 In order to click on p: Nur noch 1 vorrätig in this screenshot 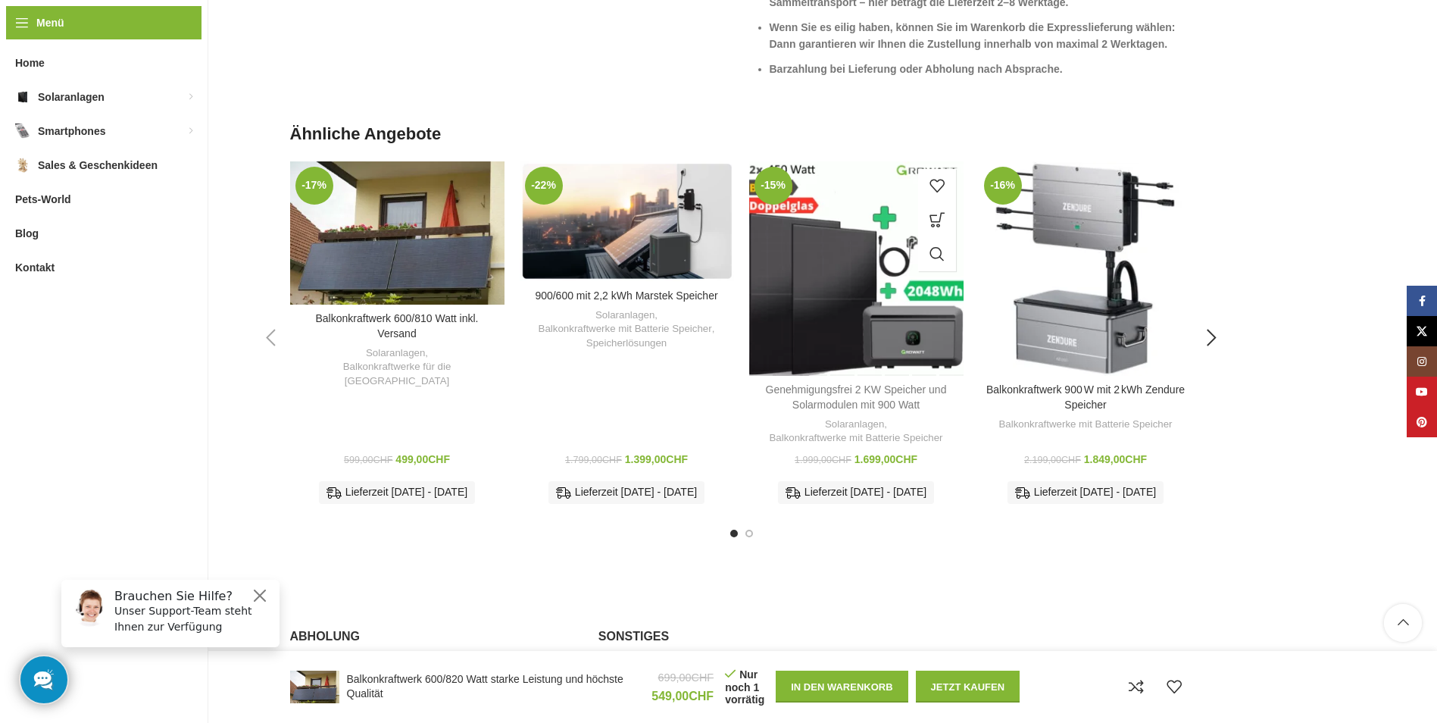, I will do `click(745, 686)`.